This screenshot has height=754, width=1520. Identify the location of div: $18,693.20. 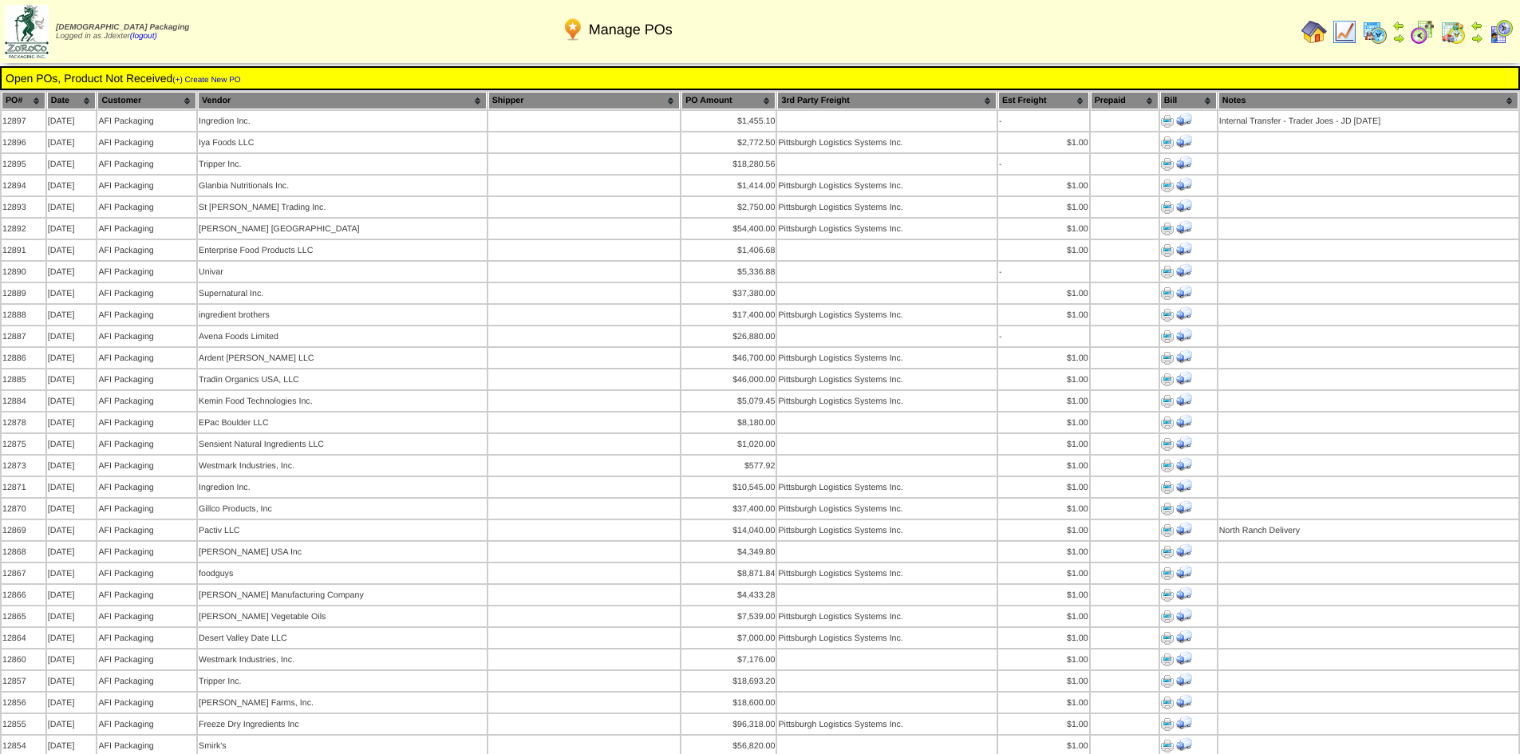
(729, 681).